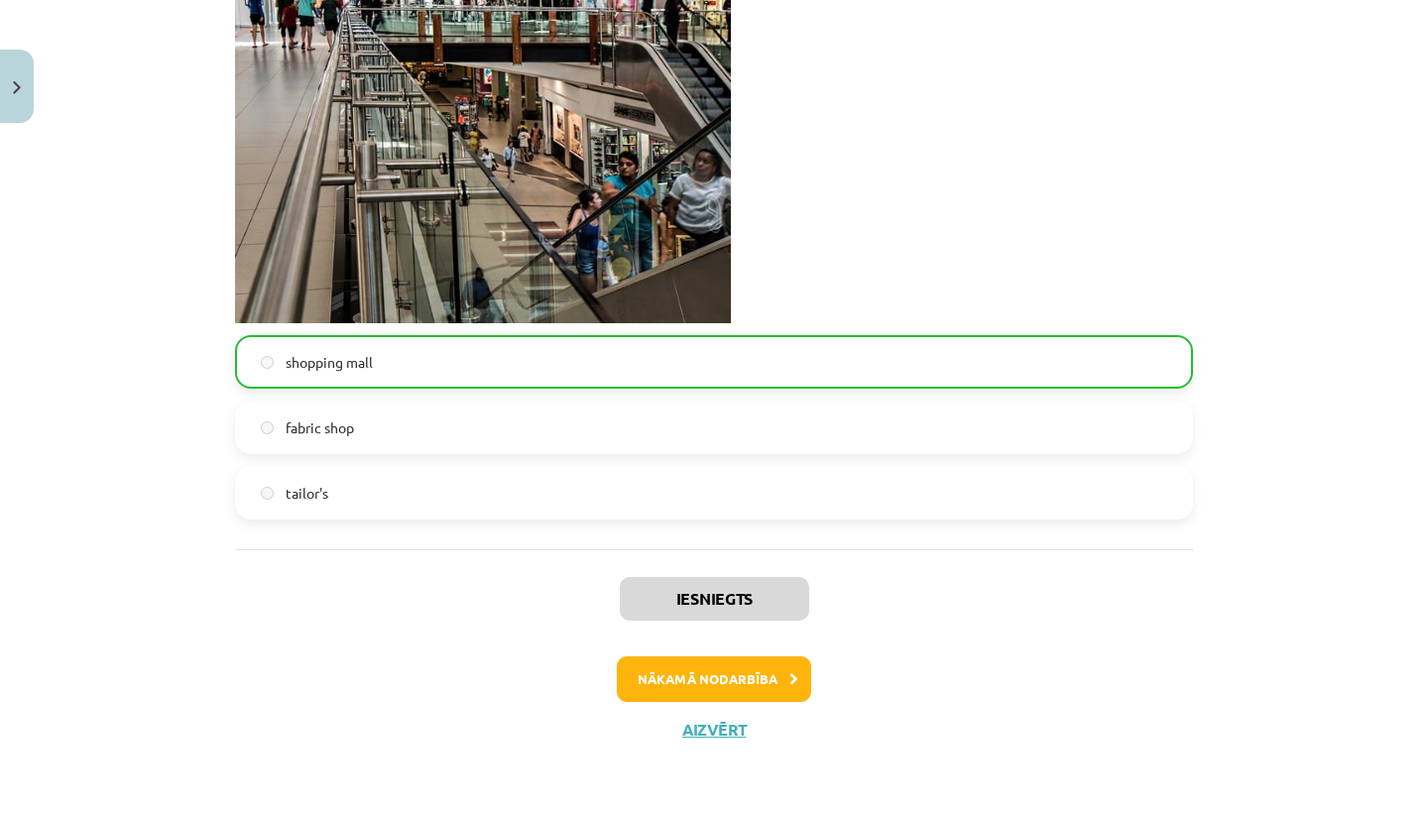 The width and height of the screenshot is (1428, 813). What do you see at coordinates (306, 493) in the screenshot?
I see `span: tailor's` at bounding box center [306, 493].